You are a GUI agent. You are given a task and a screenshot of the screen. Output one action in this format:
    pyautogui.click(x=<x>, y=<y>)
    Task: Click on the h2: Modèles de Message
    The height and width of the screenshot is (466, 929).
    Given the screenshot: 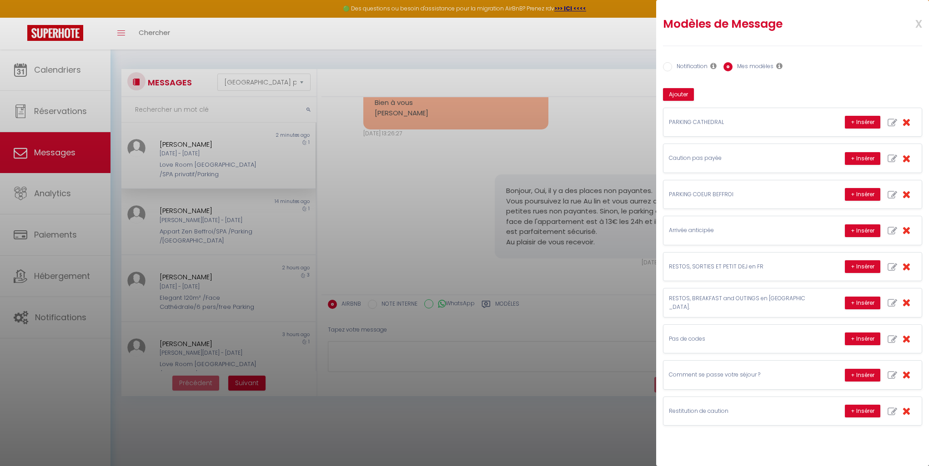 What is the action you would take?
    pyautogui.click(x=769, y=24)
    